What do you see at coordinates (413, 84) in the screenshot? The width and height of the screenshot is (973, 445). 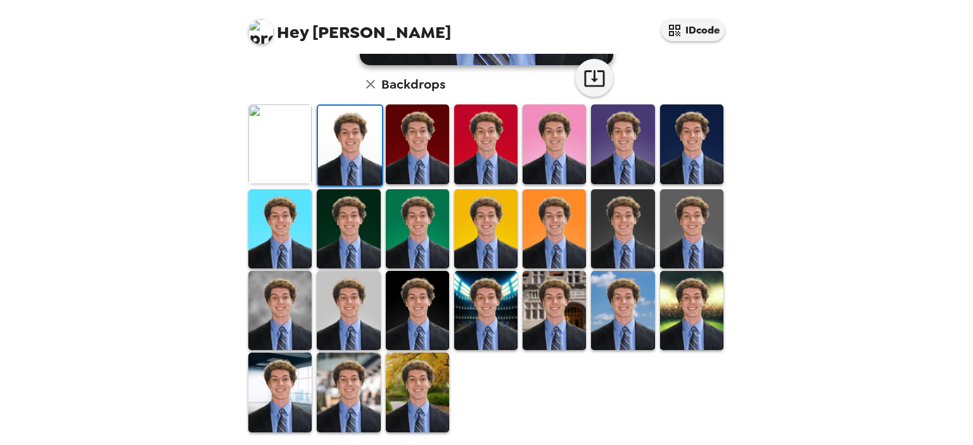 I see `h6: Backdrops` at bounding box center [413, 84].